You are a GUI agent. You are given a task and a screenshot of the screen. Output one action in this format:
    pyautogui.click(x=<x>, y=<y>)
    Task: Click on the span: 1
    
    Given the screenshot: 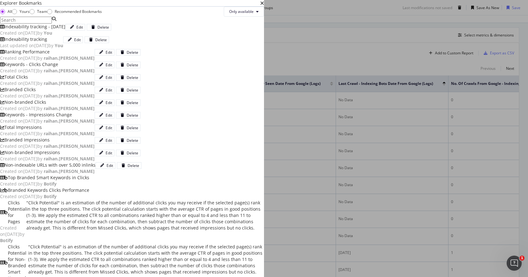 What is the action you would take?
    pyautogui.click(x=522, y=258)
    